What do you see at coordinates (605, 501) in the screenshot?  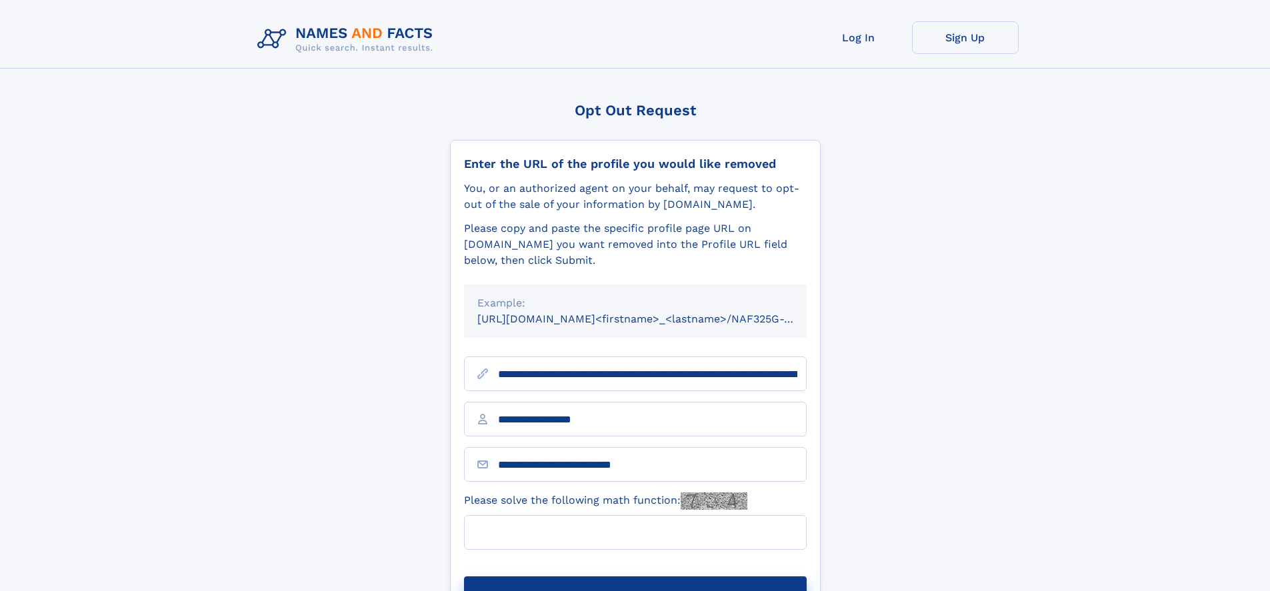 I see `label: Please solve the following math function:` at bounding box center [605, 501].